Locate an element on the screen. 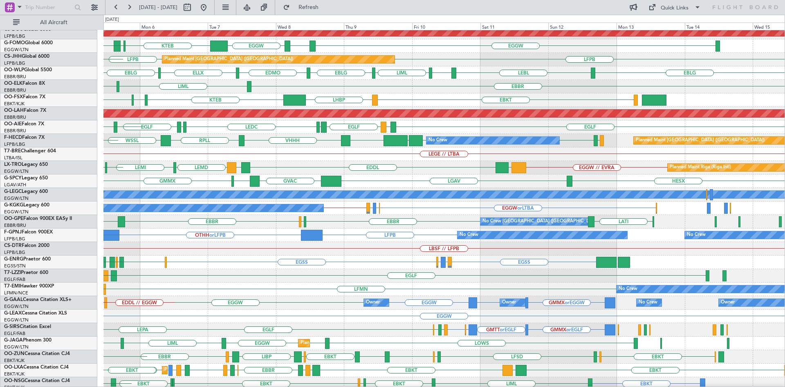  a: OO-ZUNCessna Citation CJ4 is located at coordinates (37, 353).